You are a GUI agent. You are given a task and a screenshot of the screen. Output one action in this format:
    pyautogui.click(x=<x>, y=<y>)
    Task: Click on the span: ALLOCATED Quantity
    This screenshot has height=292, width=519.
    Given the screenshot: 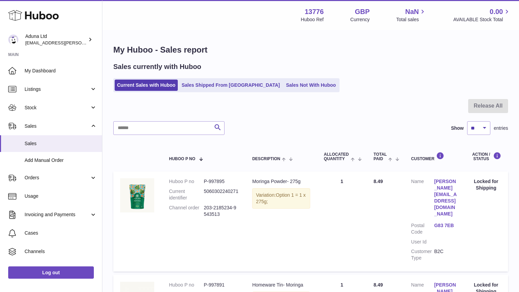 What is the action you would take?
    pyautogui.click(x=336, y=156)
    